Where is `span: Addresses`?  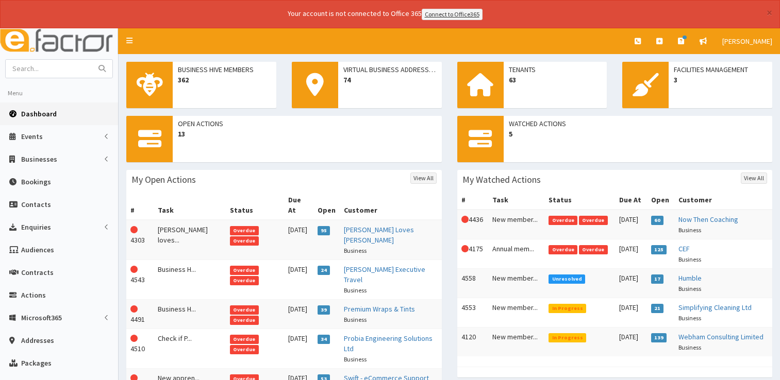
span: Addresses is located at coordinates (38, 341).